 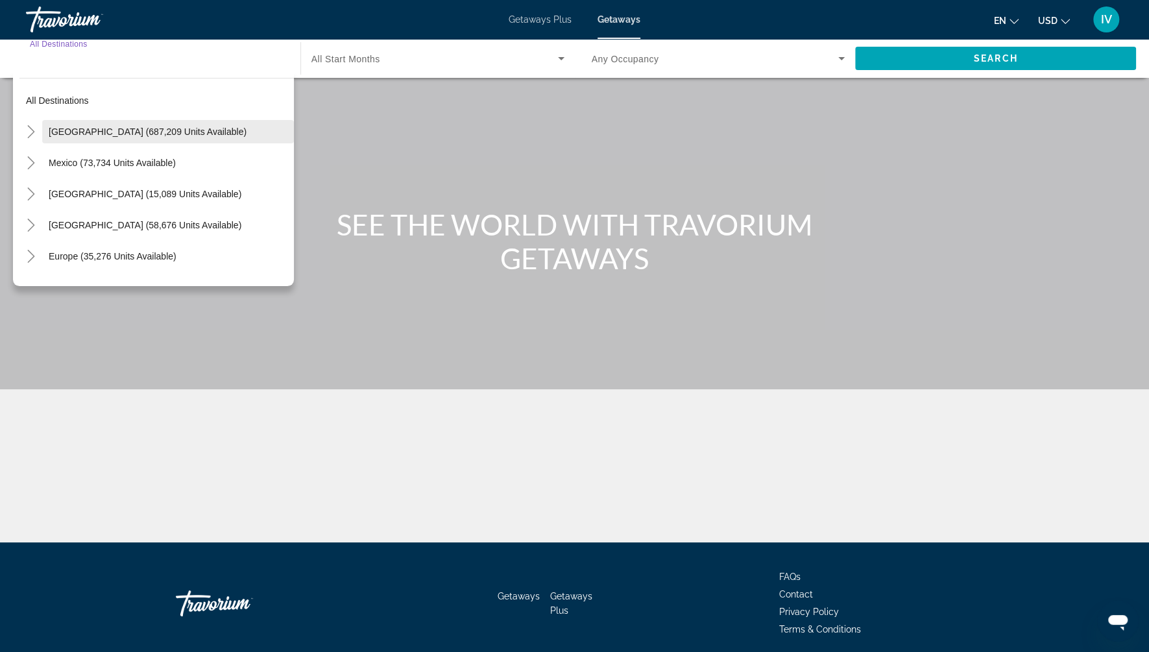 I want to click on span: IV, so click(x=1106, y=19).